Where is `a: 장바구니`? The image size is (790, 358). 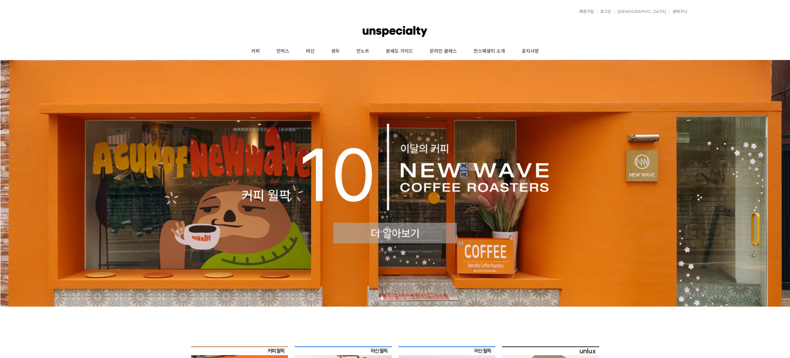
a: 장바구니 is located at coordinates (678, 12).